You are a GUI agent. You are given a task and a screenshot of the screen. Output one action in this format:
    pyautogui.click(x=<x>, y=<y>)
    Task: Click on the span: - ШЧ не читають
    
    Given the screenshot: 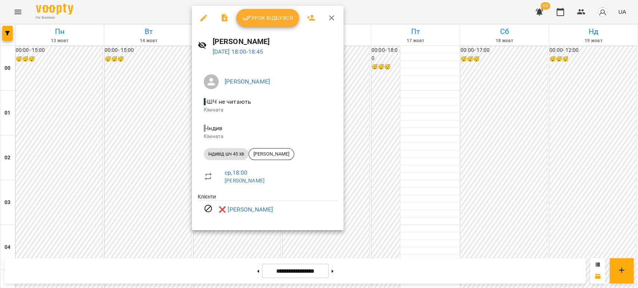 What is the action you would take?
    pyautogui.click(x=228, y=102)
    